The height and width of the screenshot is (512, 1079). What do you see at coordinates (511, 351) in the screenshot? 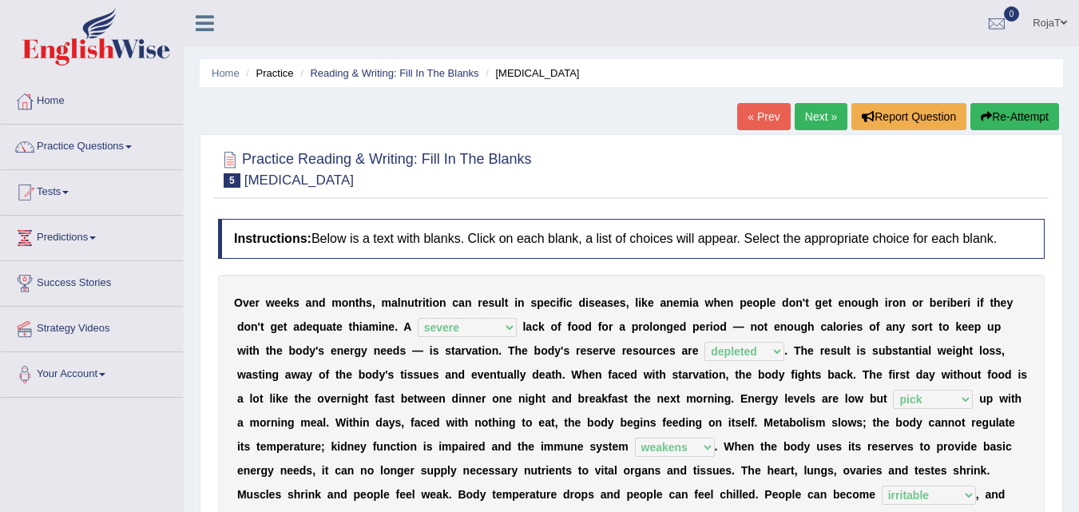
I see `b: T` at bounding box center [511, 351].